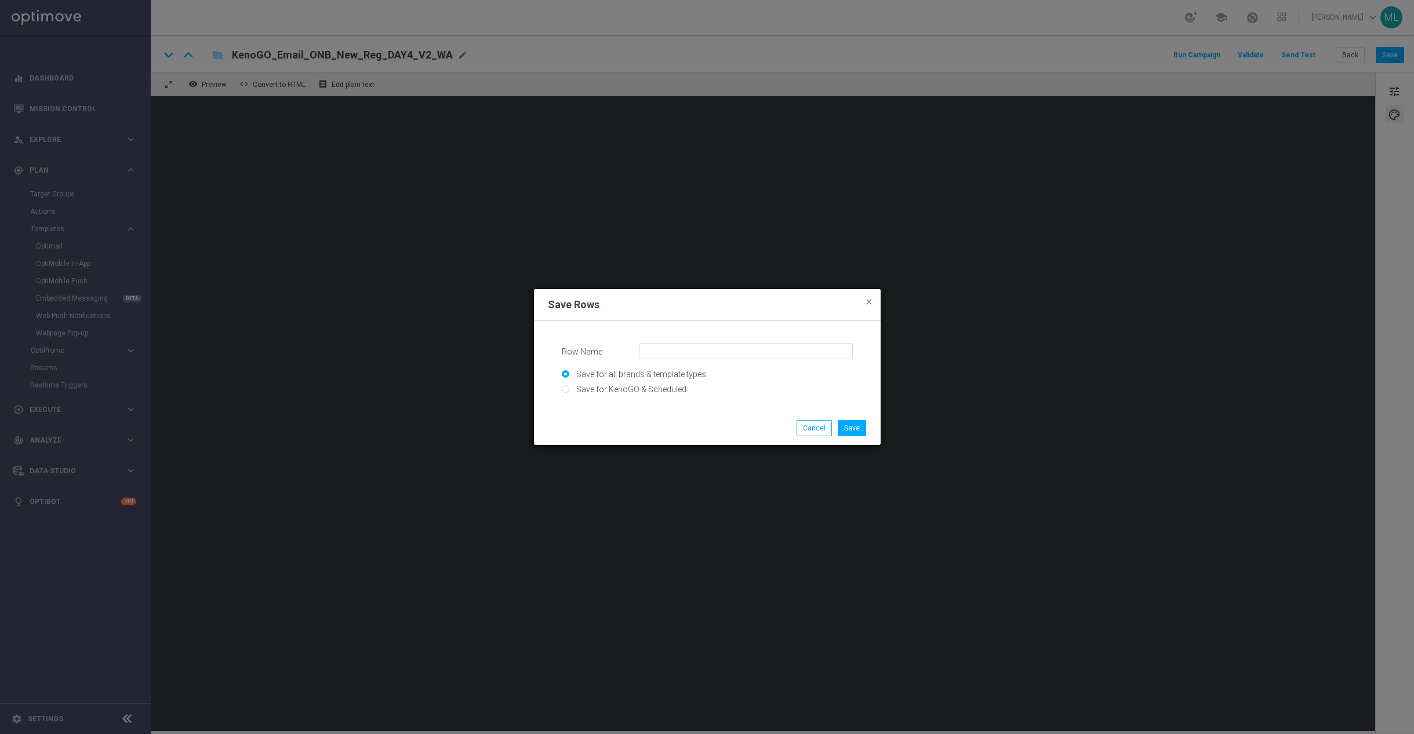 This screenshot has width=1414, height=734. Describe the element at coordinates (814, 428) in the screenshot. I see `button: Cancel` at that location.